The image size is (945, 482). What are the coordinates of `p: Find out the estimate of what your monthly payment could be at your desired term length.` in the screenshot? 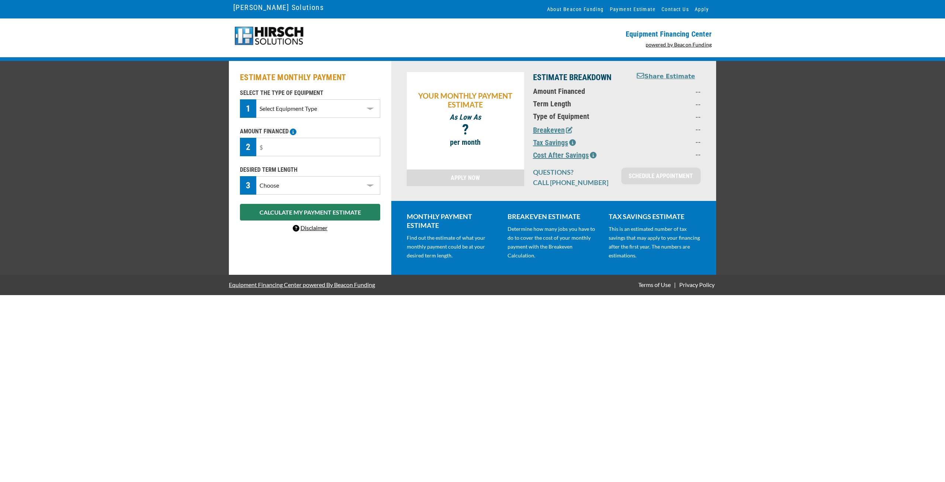 It's located at (452, 246).